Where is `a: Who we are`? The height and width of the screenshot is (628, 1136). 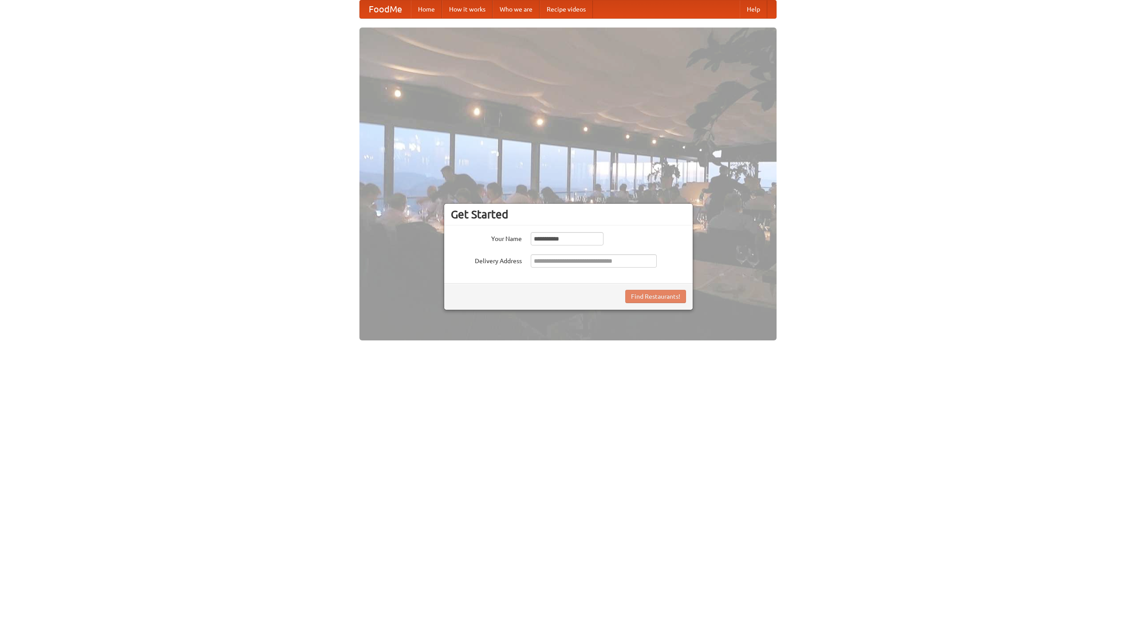
a: Who we are is located at coordinates (516, 9).